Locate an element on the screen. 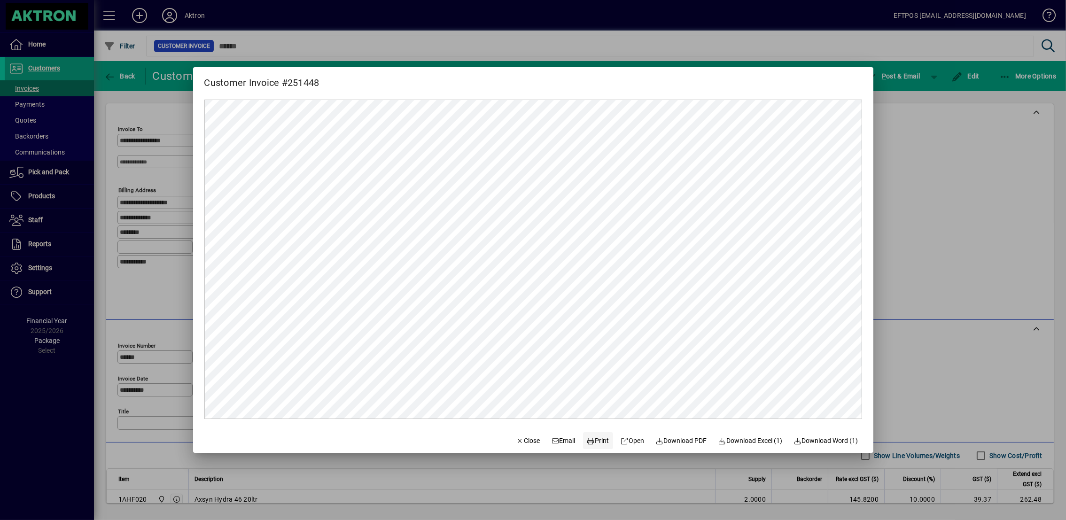  span: Open is located at coordinates (633, 441).